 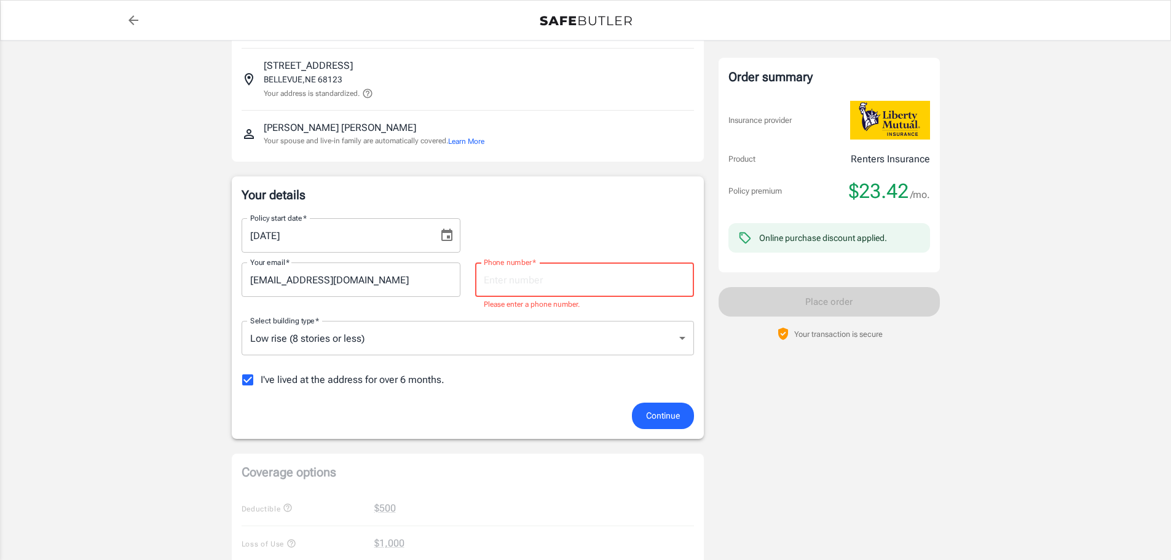 I want to click on span: /mo., so click(x=920, y=195).